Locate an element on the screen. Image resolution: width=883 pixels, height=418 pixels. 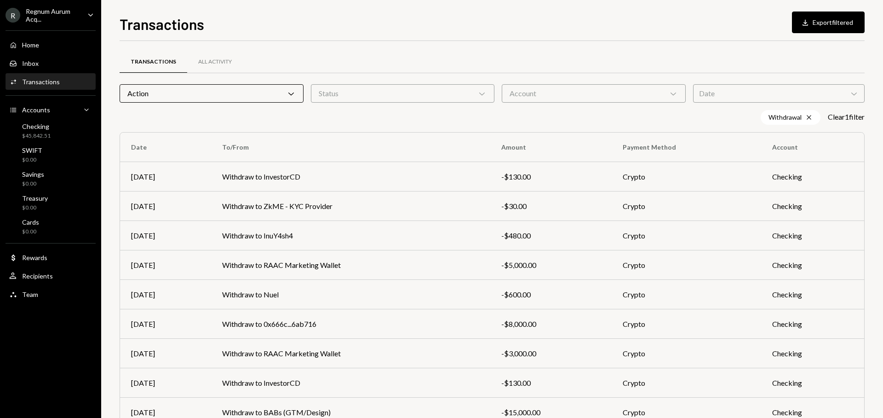
h1: Transactions is located at coordinates (162, 24).